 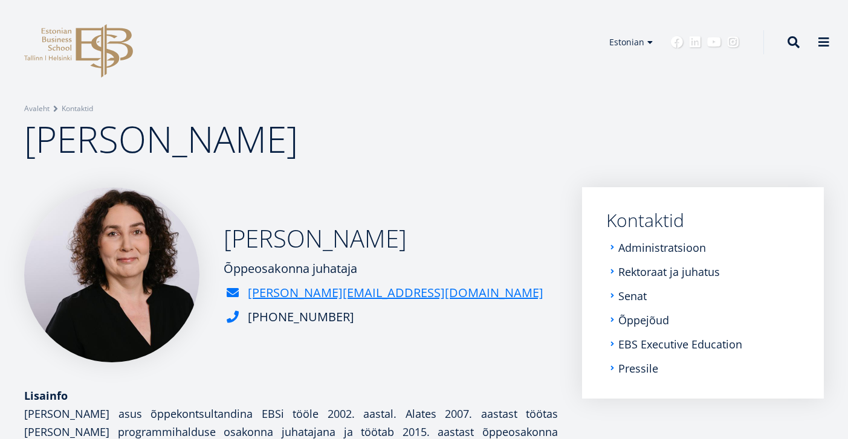 I want to click on a: Facebook, so click(x=677, y=42).